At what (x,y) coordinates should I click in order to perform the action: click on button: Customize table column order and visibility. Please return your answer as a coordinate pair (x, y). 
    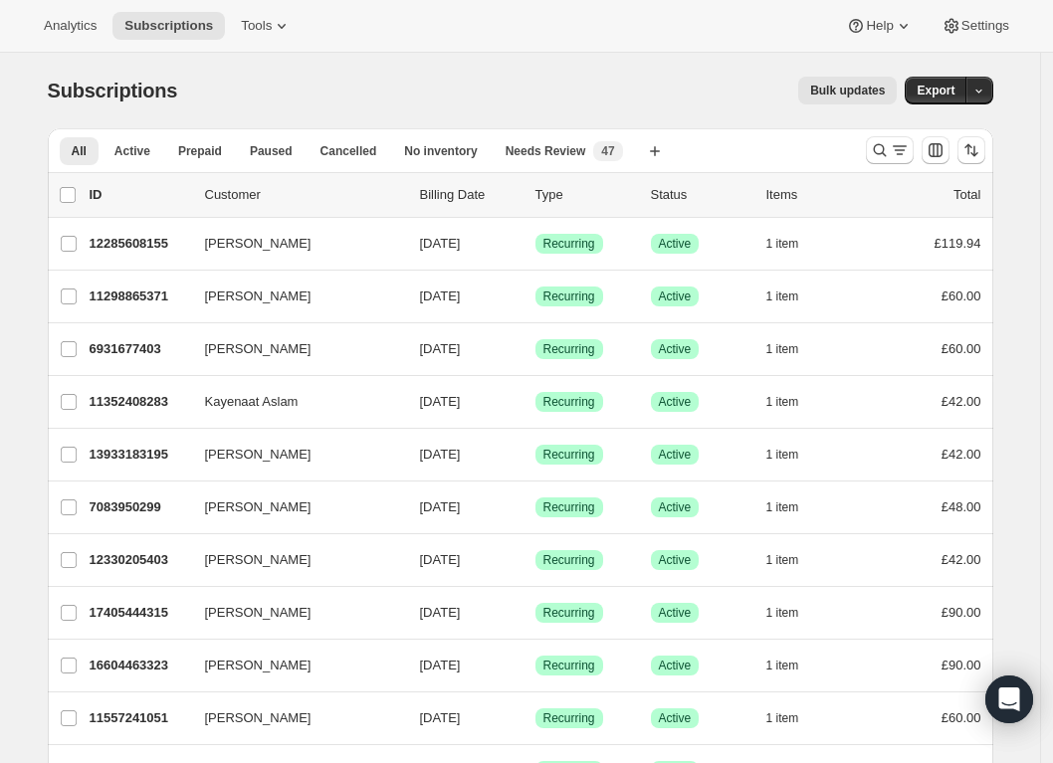
    Looking at the image, I should click on (935, 150).